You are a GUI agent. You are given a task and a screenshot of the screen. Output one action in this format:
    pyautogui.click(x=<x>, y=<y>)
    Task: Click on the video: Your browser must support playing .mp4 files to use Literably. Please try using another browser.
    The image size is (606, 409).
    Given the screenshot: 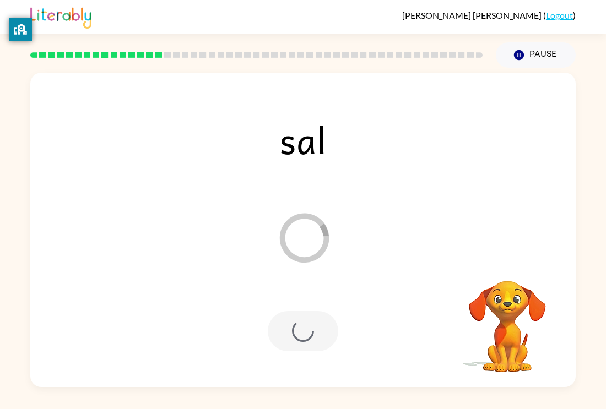 What is the action you would take?
    pyautogui.click(x=507, y=319)
    